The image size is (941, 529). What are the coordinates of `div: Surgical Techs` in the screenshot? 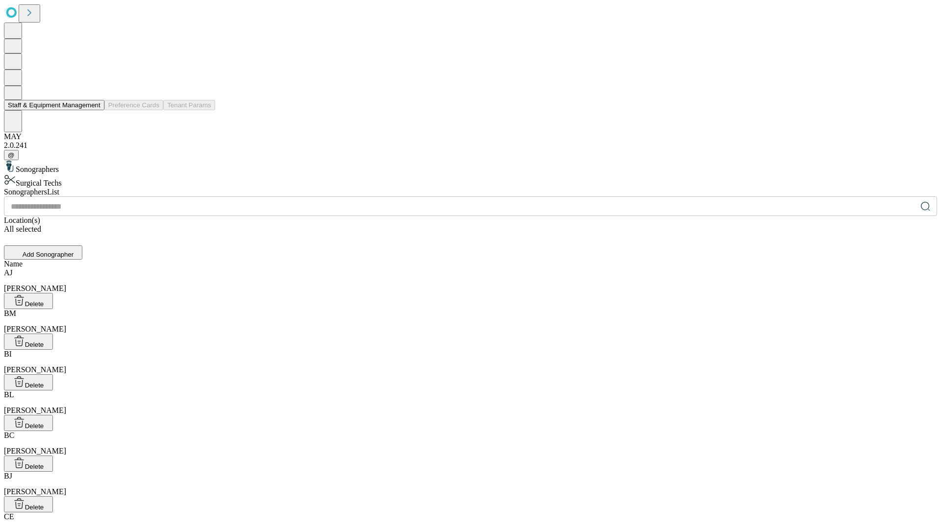 It's located at (470, 181).